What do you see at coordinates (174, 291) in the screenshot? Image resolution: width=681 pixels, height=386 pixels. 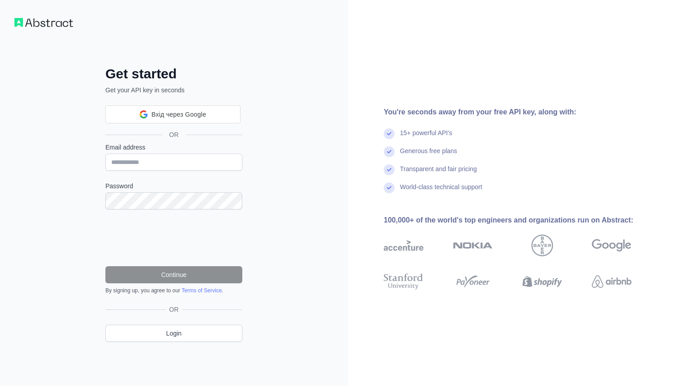 I see `div: By signing up, you agree to our .` at bounding box center [174, 291].